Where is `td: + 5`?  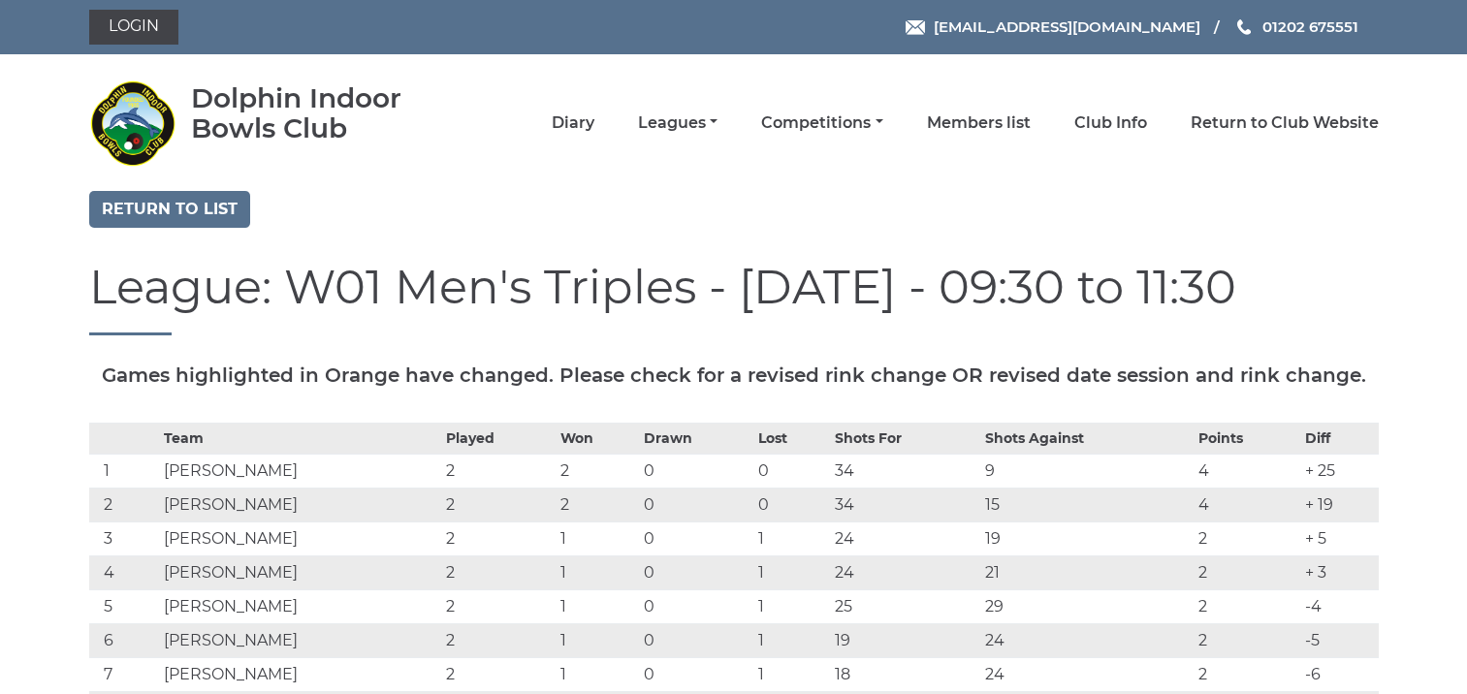
td: + 5 is located at coordinates (1339, 538).